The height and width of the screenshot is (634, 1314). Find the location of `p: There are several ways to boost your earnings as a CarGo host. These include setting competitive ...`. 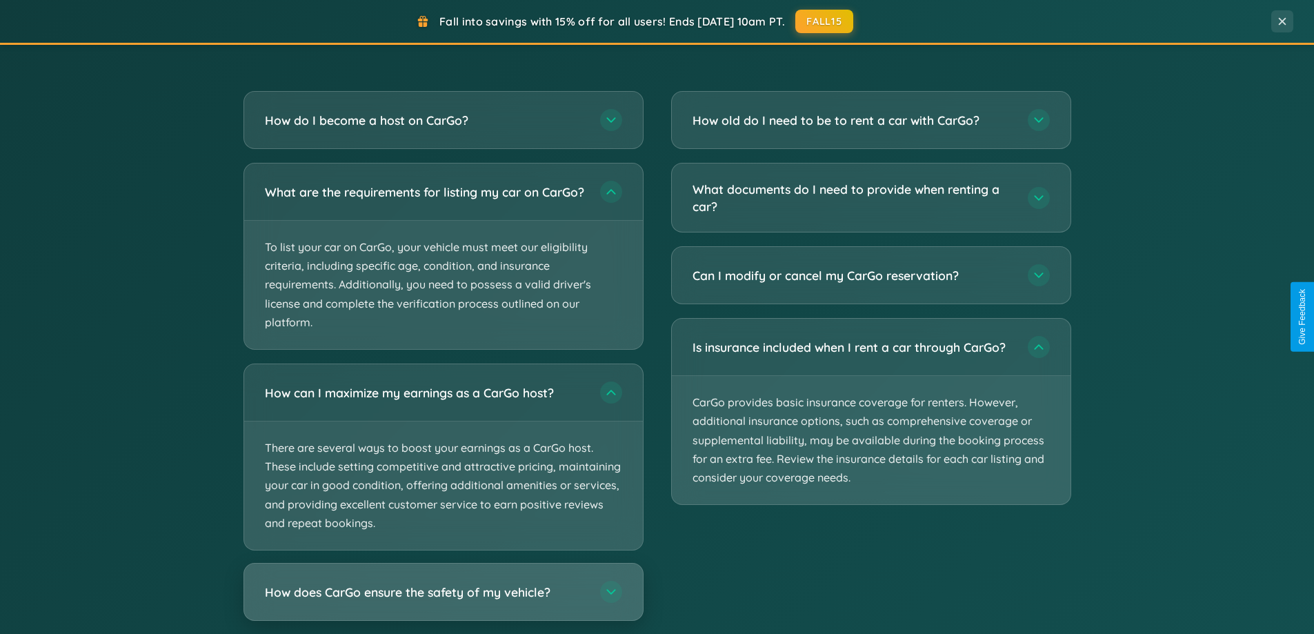

p: There are several ways to boost your earnings as a CarGo host. These include setting competitive ... is located at coordinates (443, 485).